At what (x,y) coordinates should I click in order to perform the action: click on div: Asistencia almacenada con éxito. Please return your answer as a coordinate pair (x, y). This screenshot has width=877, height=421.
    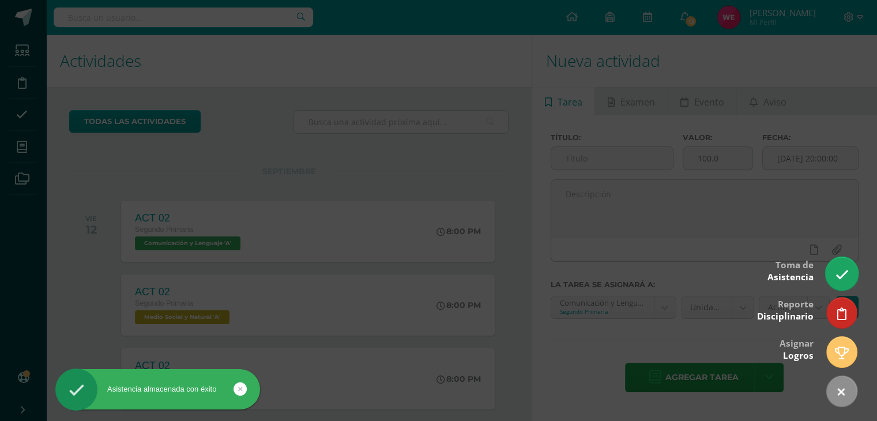
    Looking at the image, I should click on (157, 389).